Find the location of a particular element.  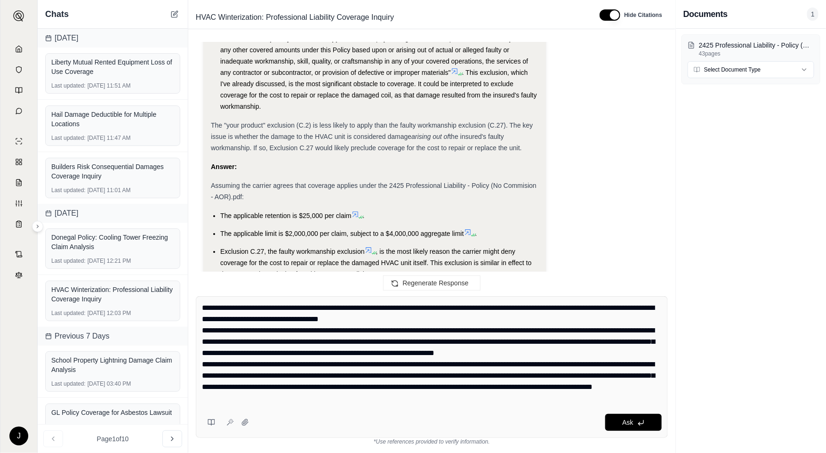

a: Policy Comparisons is located at coordinates (19, 162).